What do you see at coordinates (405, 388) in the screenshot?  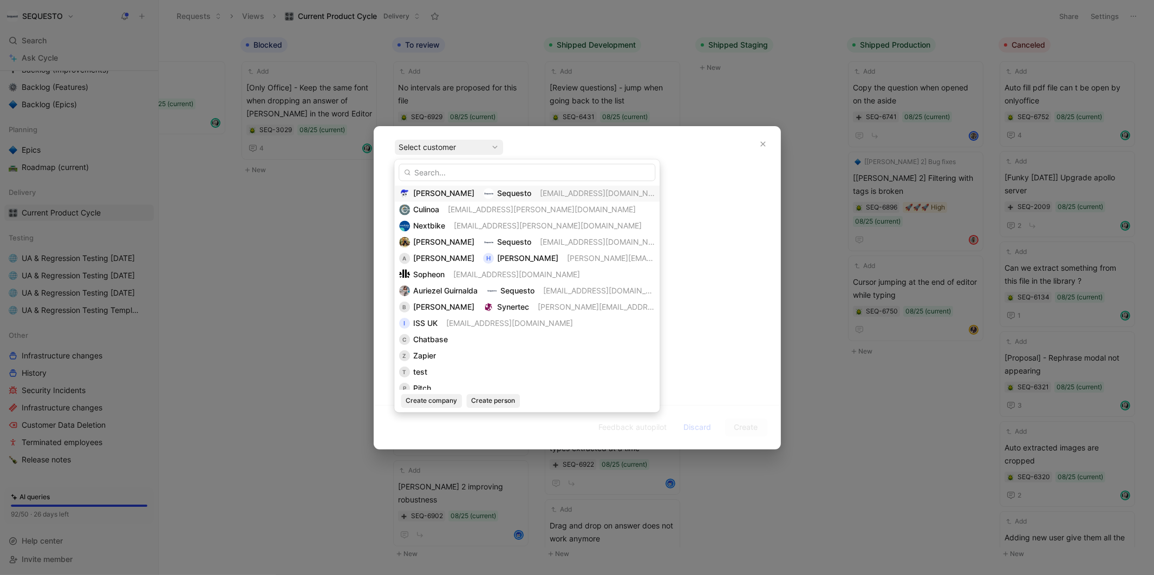 I see `div: P` at bounding box center [405, 388].